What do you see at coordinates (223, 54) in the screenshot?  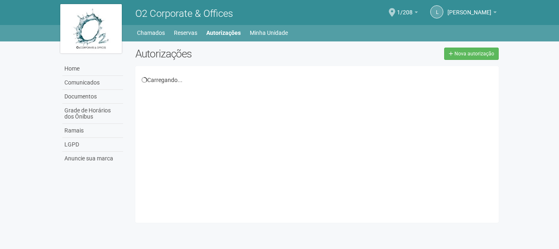 I see `h2: Autorizações` at bounding box center [223, 54].